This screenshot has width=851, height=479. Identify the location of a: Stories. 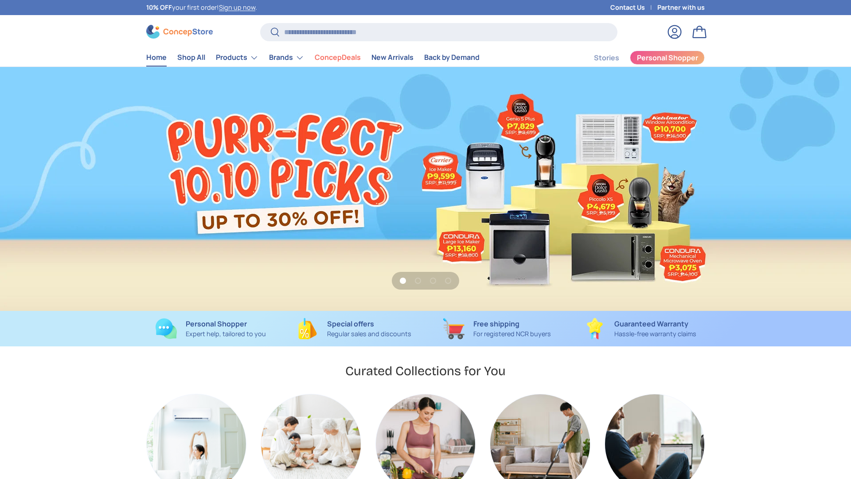
(607, 58).